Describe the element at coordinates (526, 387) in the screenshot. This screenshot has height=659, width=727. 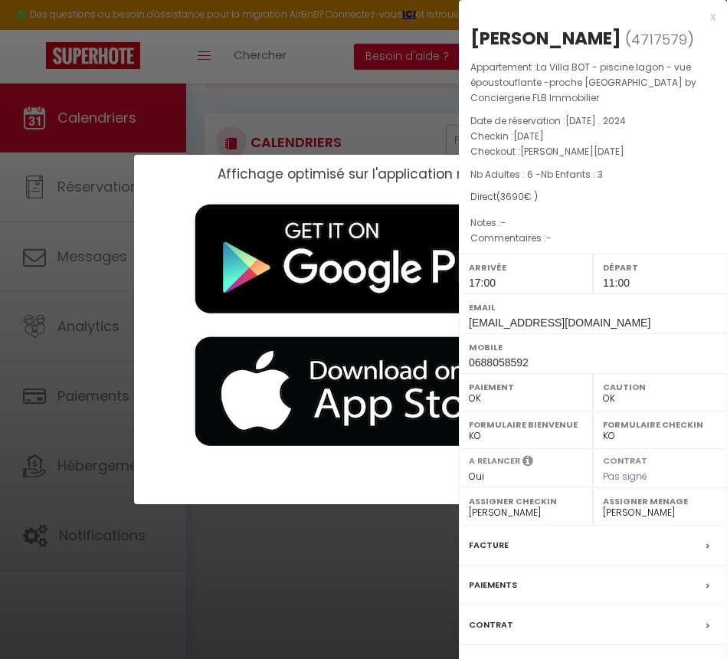
I see `label: Paiement` at that location.